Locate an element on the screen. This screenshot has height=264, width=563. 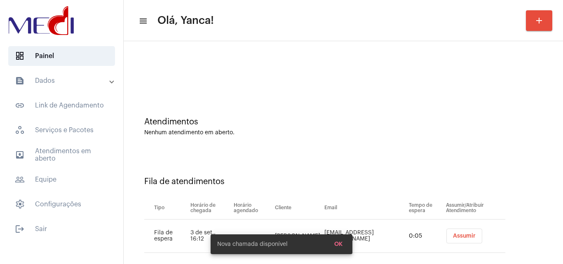
span: Configurações is located at coordinates (61, 204).